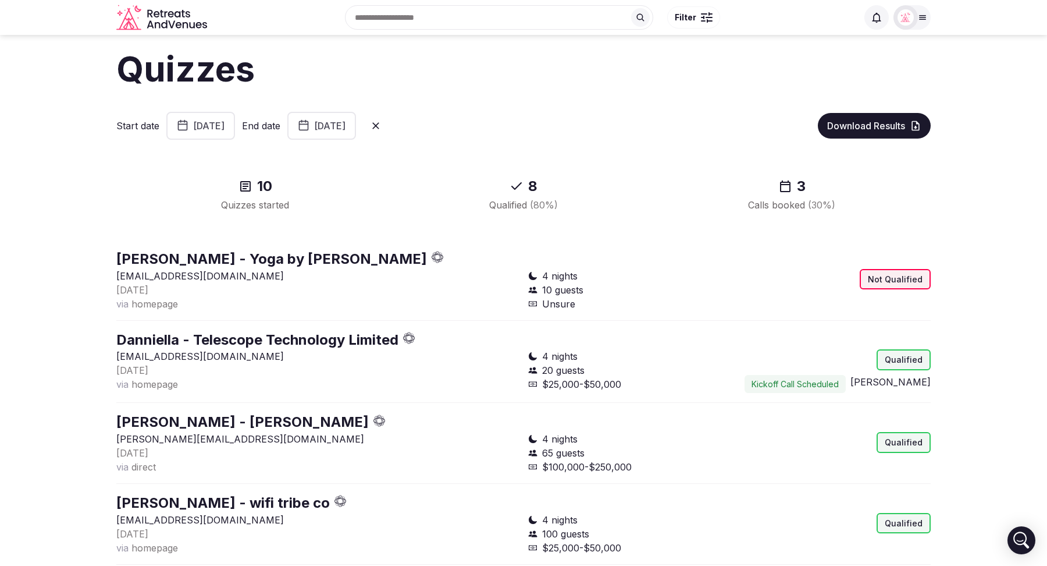 The width and height of the screenshot is (1047, 566). Describe the element at coordinates (523, 186) in the screenshot. I see `div: 8` at that location.